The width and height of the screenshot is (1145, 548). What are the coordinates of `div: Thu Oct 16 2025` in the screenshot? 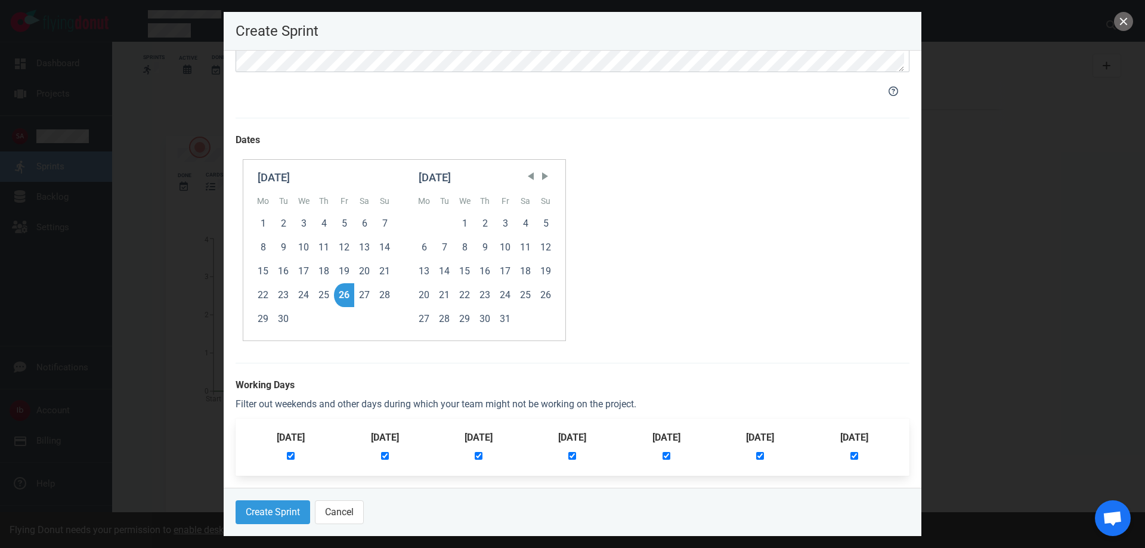 It's located at (485, 271).